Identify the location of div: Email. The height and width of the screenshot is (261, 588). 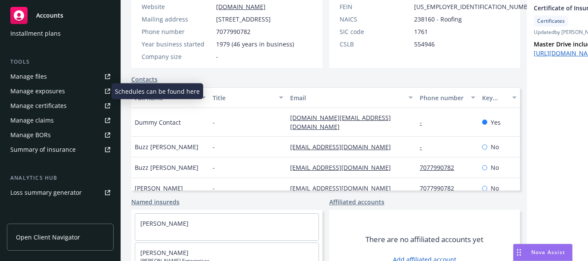
(346, 98).